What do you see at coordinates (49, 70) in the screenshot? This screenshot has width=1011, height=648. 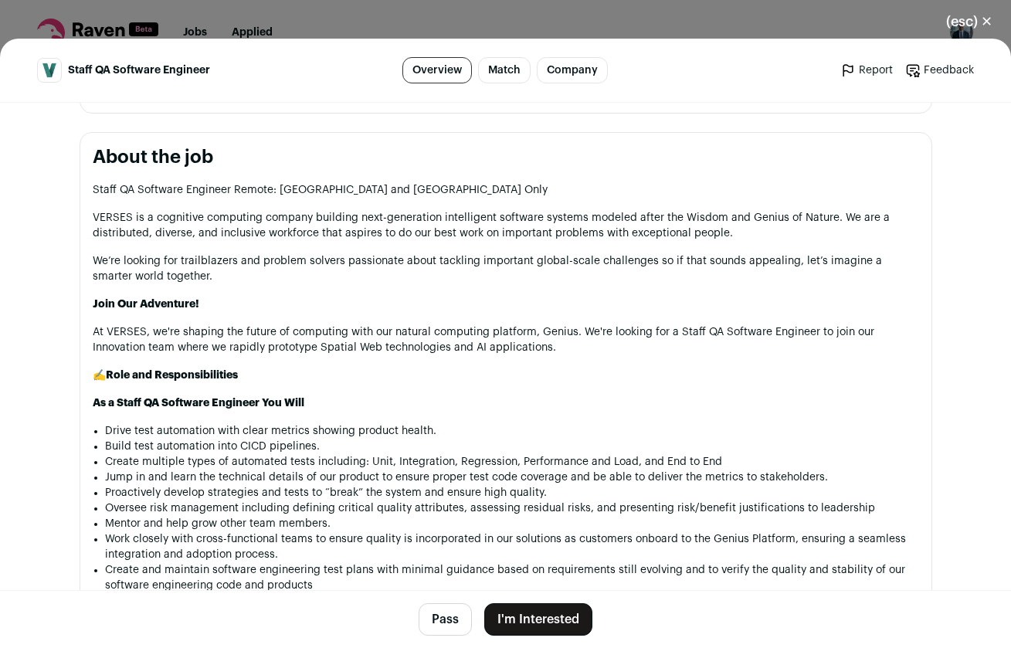 I see `img: 2ca79a7817e090dcfd93eb39ae1a6f6473f7c266ec7de4d0e4f5da952c159efc.png` at bounding box center [49, 70].